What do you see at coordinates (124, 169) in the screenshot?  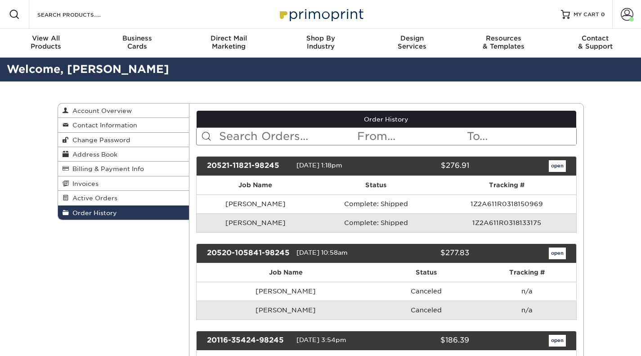 I see `a: Billing & Payment Info` at bounding box center [124, 169].